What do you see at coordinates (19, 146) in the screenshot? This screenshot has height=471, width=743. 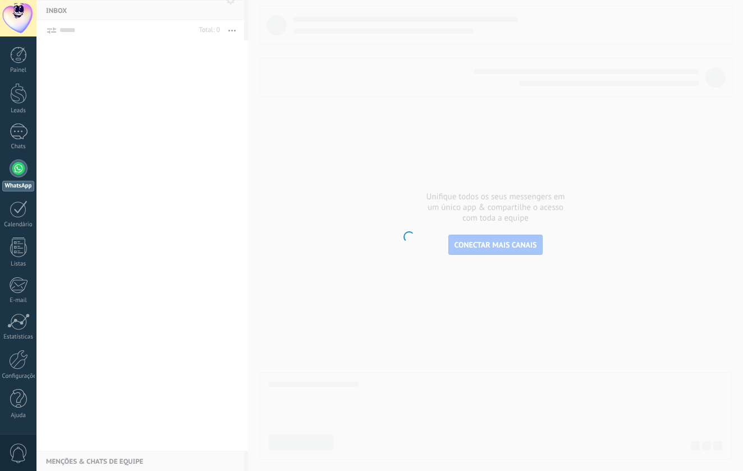 I see `div: Chats` at bounding box center [19, 146].